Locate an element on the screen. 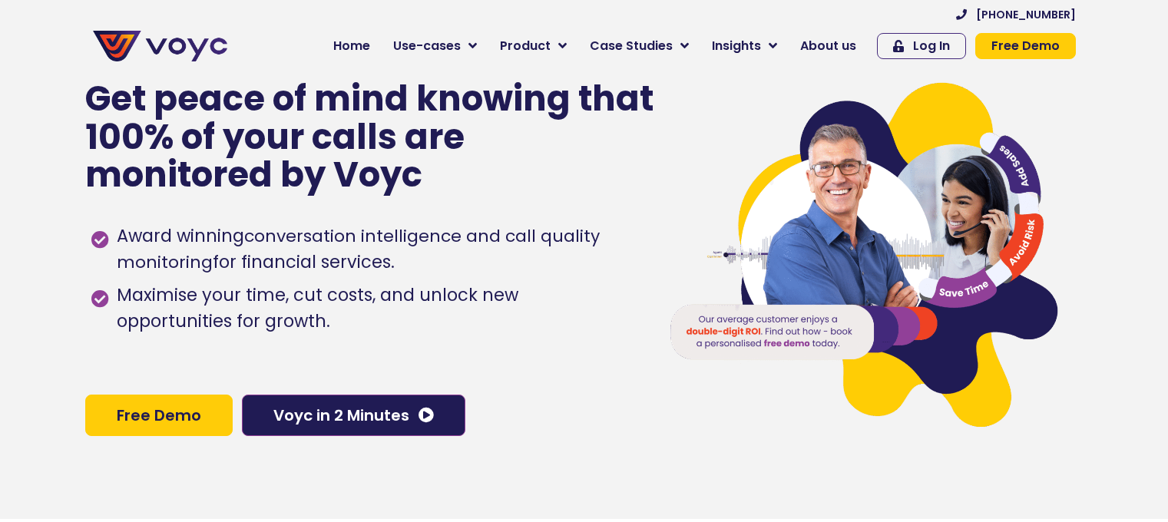  span: Maximise your time, cut costs, and unlock new opportunities for growth. is located at coordinates (375, 309).